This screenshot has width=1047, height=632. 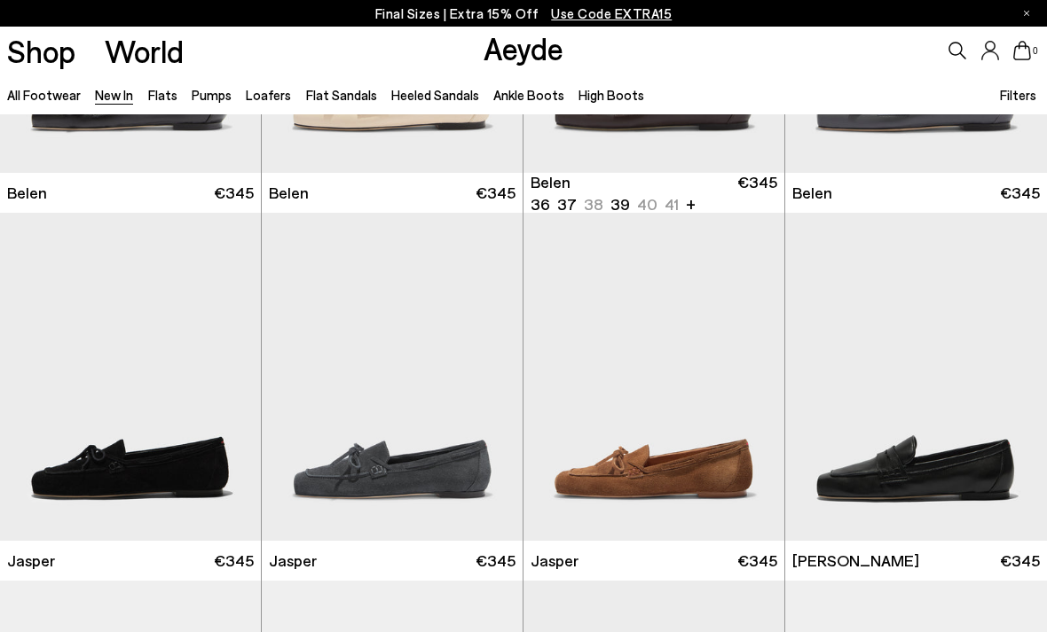 I want to click on a: High Boots, so click(x=611, y=95).